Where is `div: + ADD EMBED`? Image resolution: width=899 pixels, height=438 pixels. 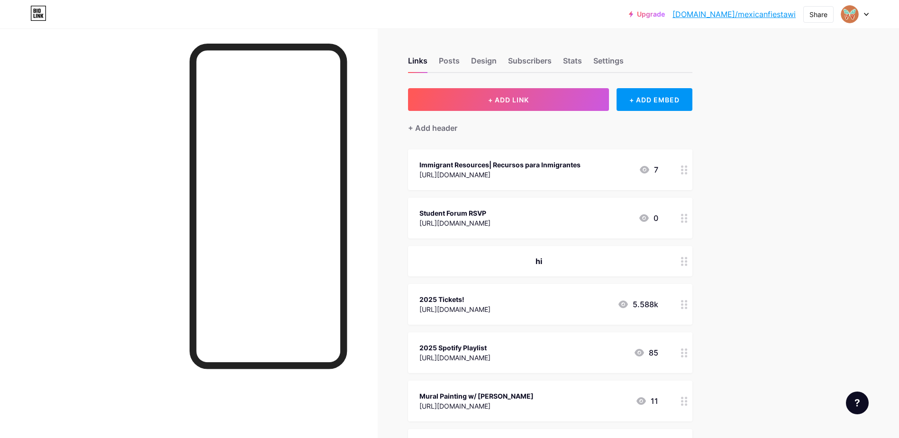 div: + ADD EMBED is located at coordinates (654, 100).